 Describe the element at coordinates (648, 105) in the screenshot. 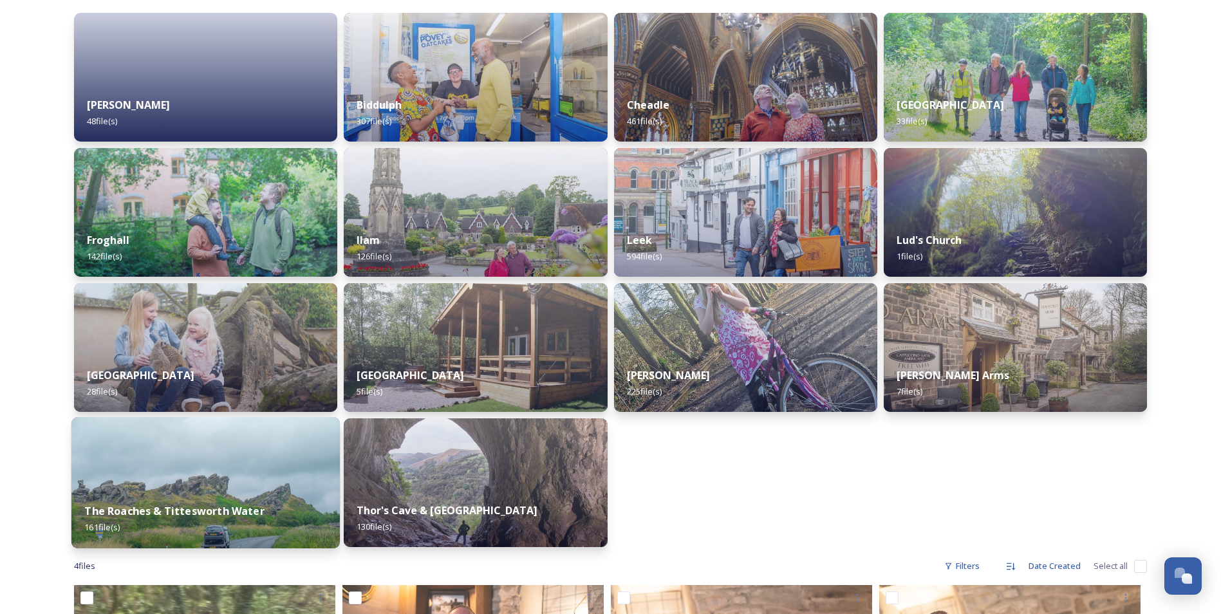

I see `strong: Cheadle` at that location.